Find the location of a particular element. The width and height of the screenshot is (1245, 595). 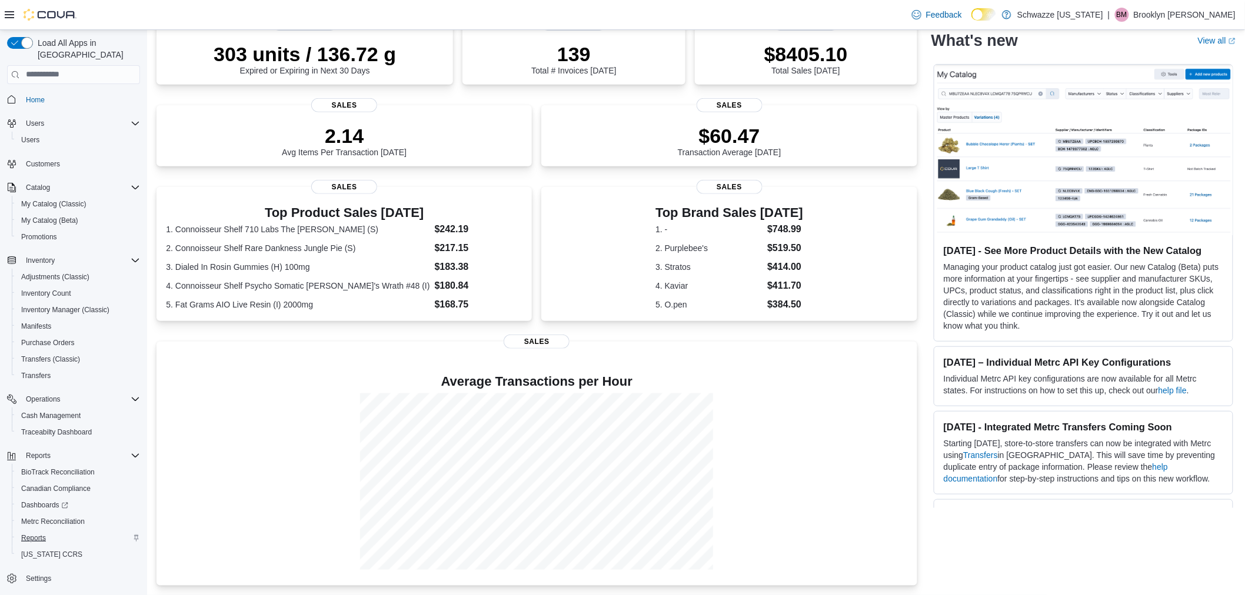

span: Dashboards is located at coordinates (78, 505).